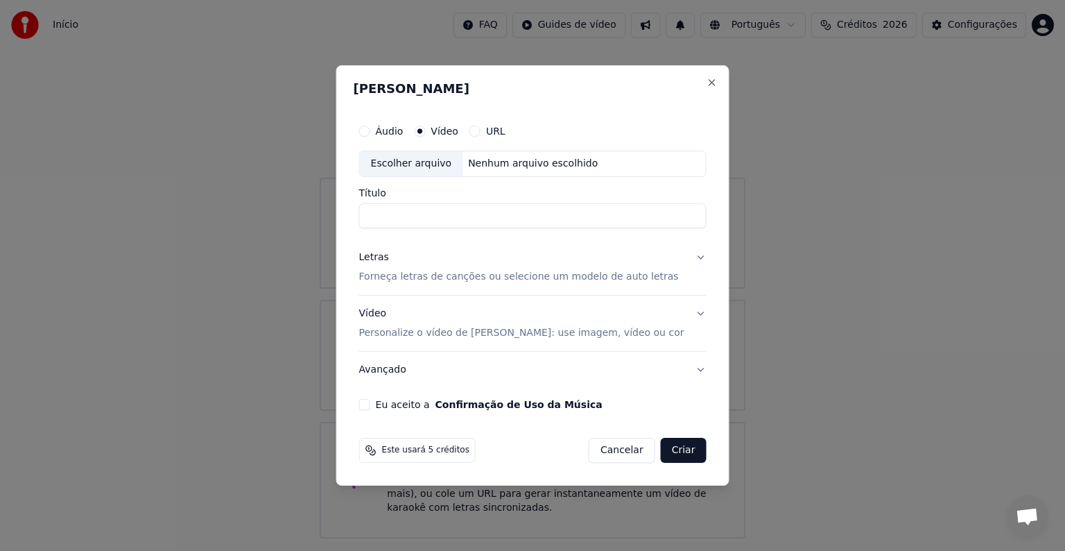  I want to click on label: Áudio, so click(390, 131).